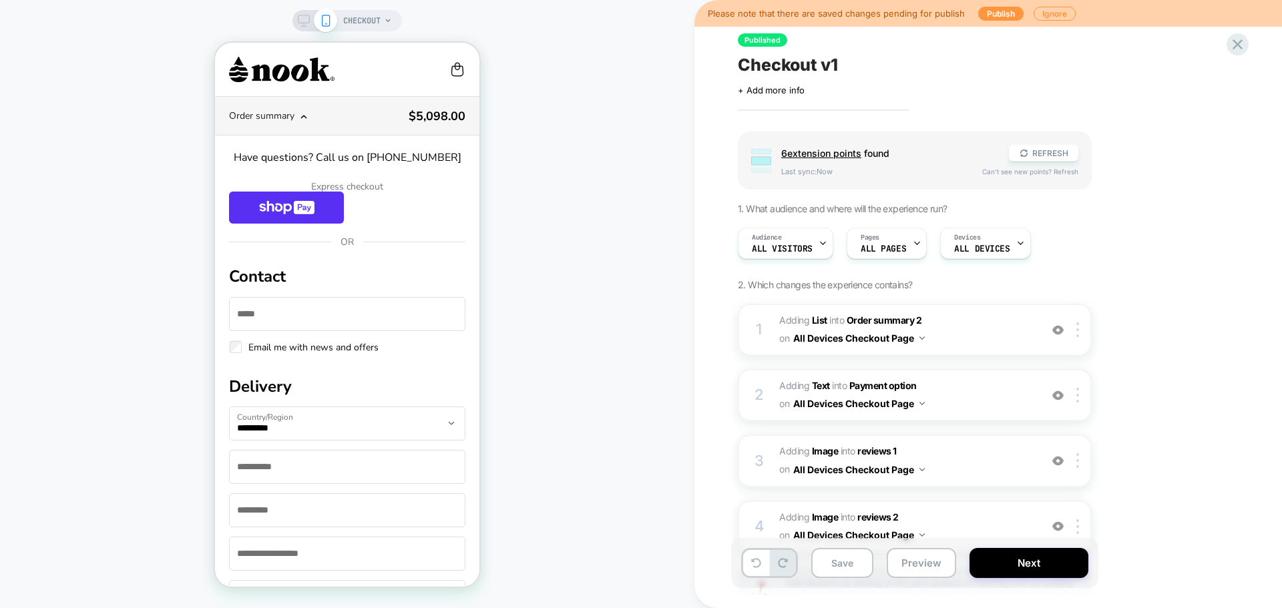 The width and height of the screenshot is (1282, 608). I want to click on span: Devices, so click(967, 238).